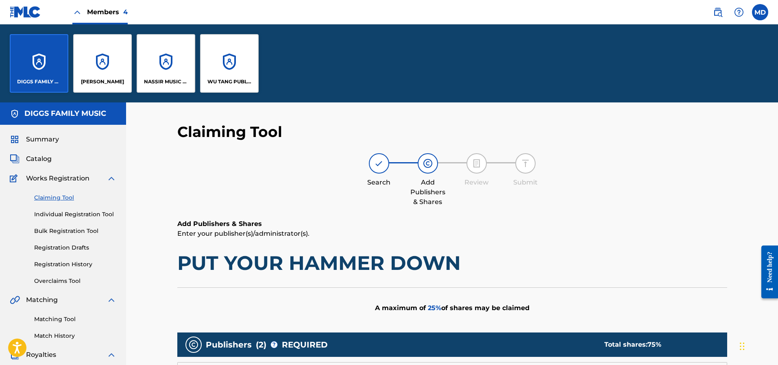 Image resolution: width=778 pixels, height=365 pixels. Describe the element at coordinates (39, 159) in the screenshot. I see `span: Catalog` at that location.